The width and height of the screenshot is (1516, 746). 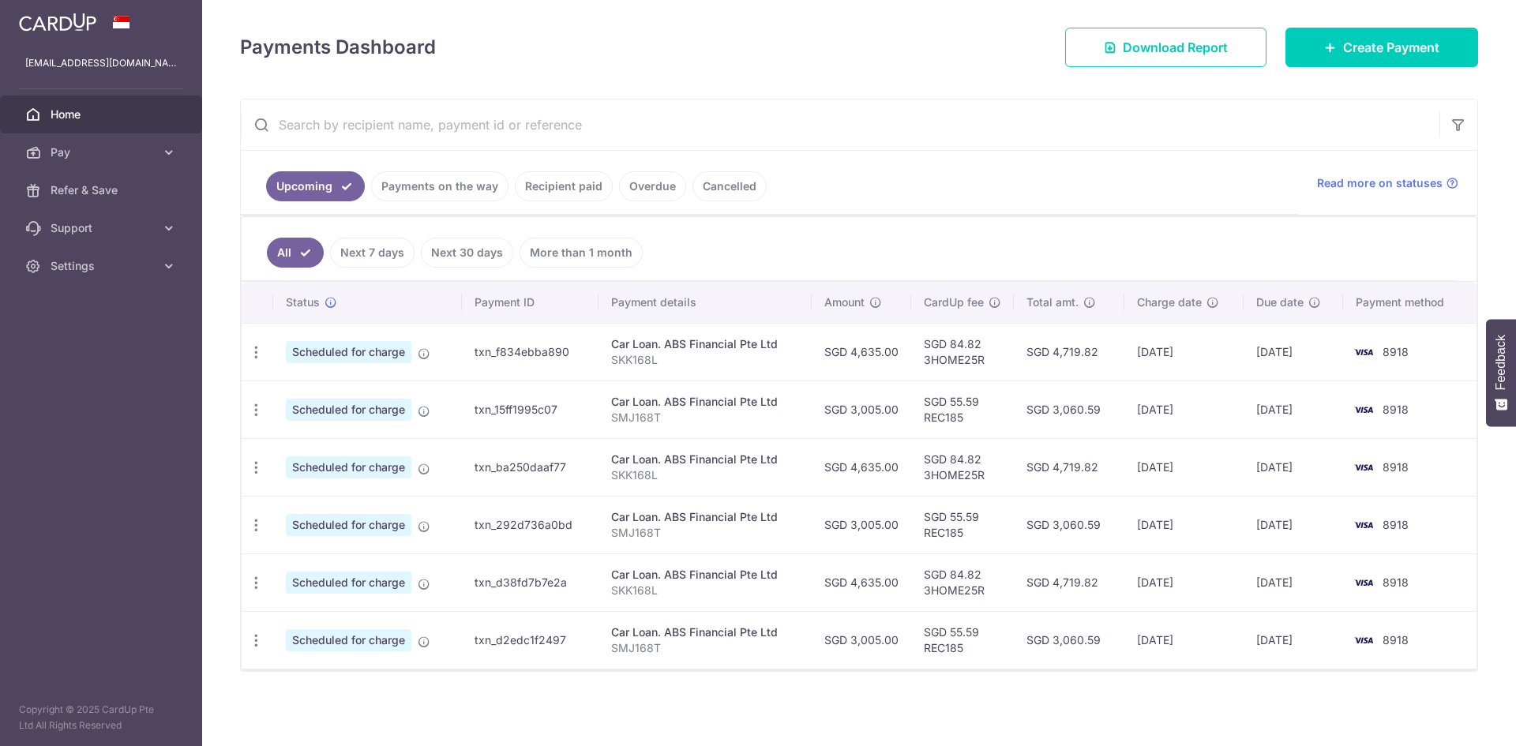 What do you see at coordinates (1053, 302) in the screenshot?
I see `span: Total amt.` at bounding box center [1053, 302].